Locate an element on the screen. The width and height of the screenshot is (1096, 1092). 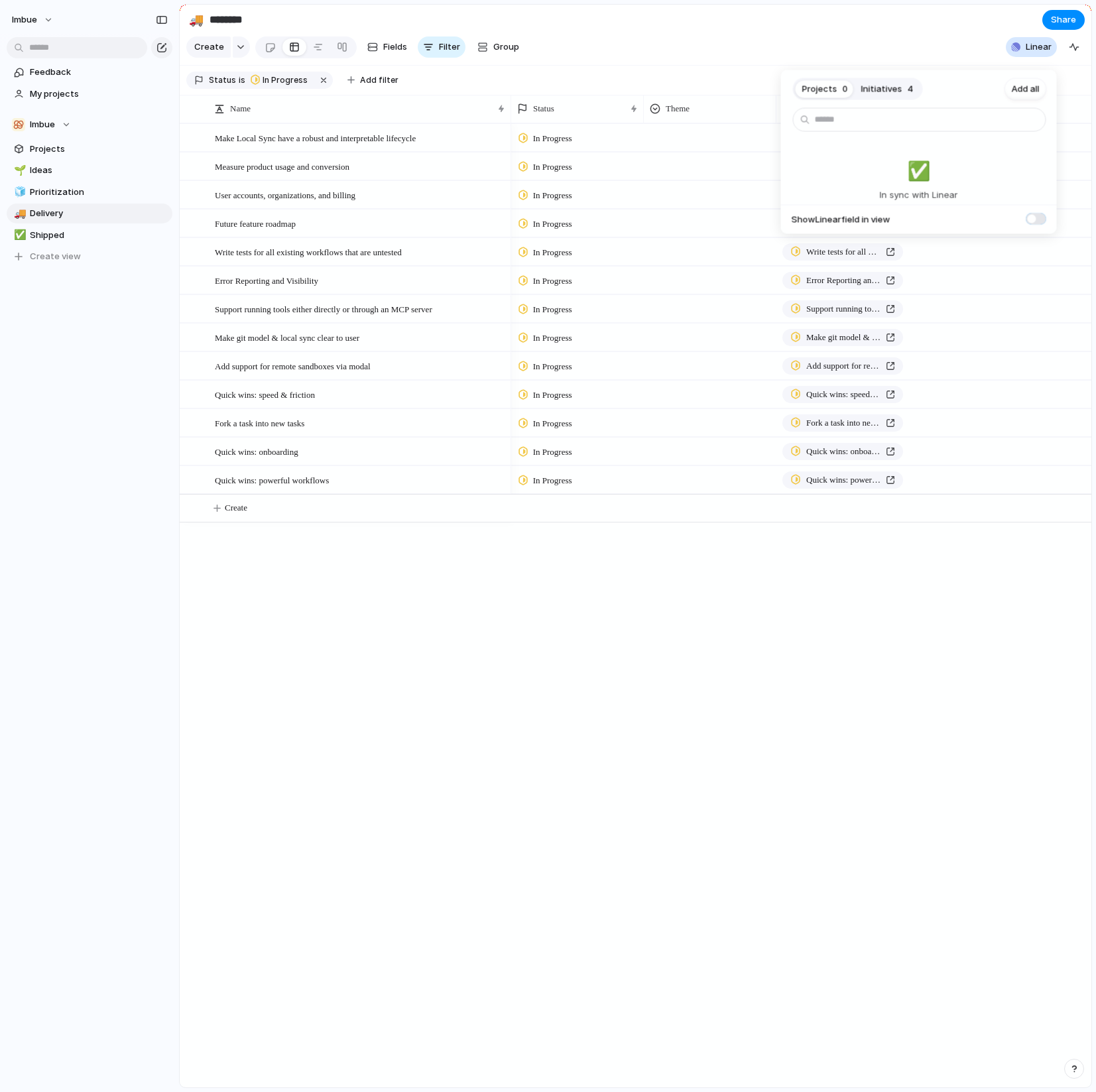
button: Add all is located at coordinates (1026, 89).